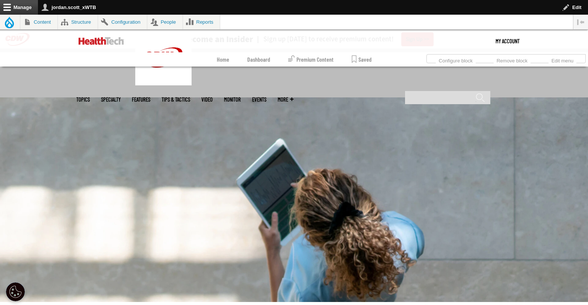 This screenshot has width=588, height=305. Describe the element at coordinates (508, 41) in the screenshot. I see `div: User menu` at that location.